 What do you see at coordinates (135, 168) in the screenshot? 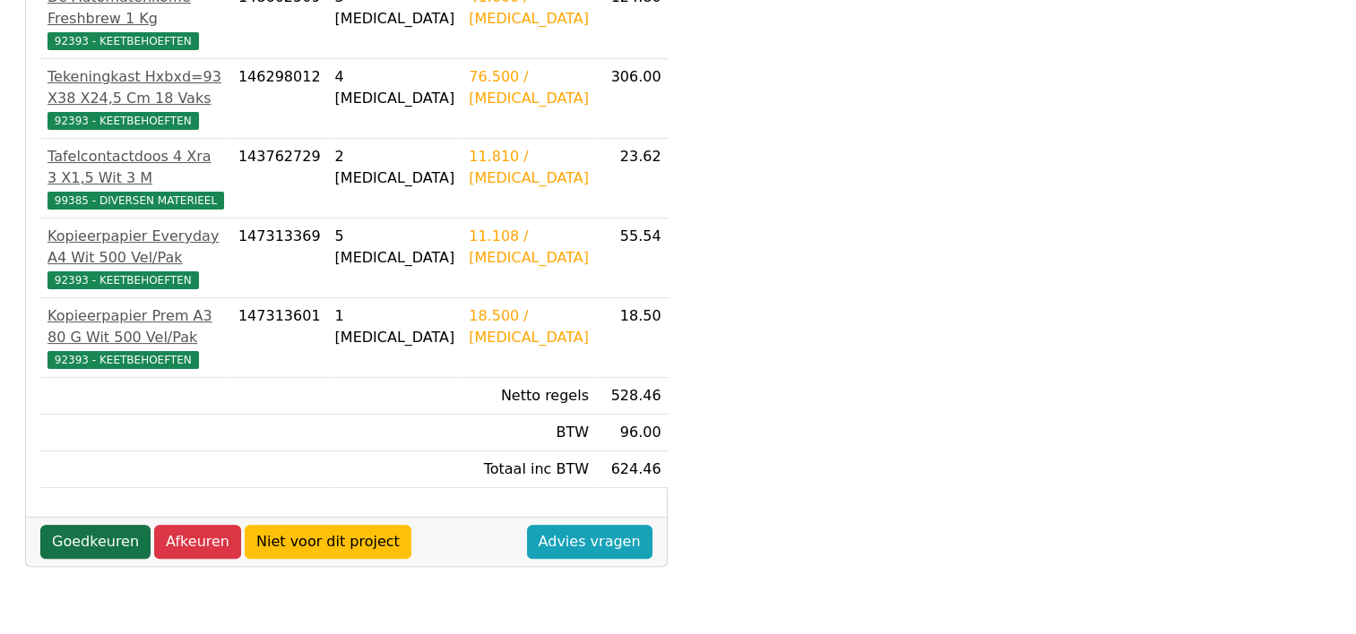
I see `div: Tafelcontactdoos 4 Xra 3 X1,5 Wit 3 M` at bounding box center [135, 168].